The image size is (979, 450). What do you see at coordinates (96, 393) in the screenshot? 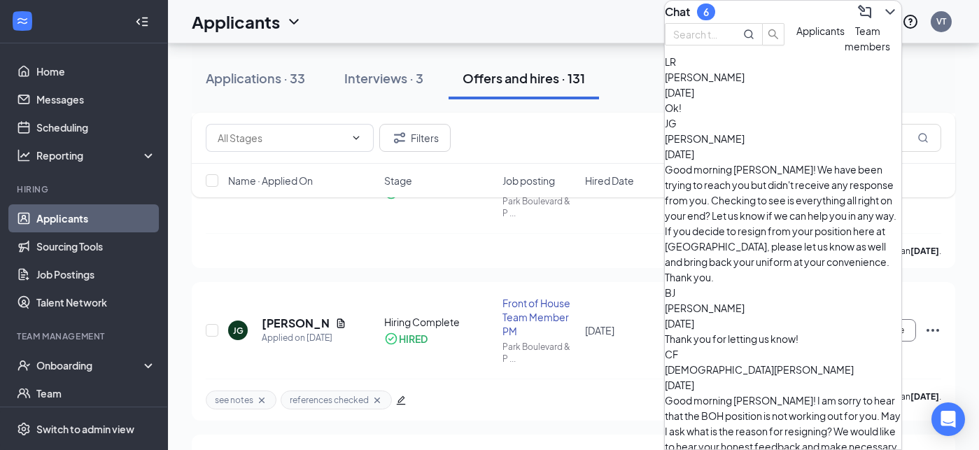
I see `a: Team` at bounding box center [96, 393].